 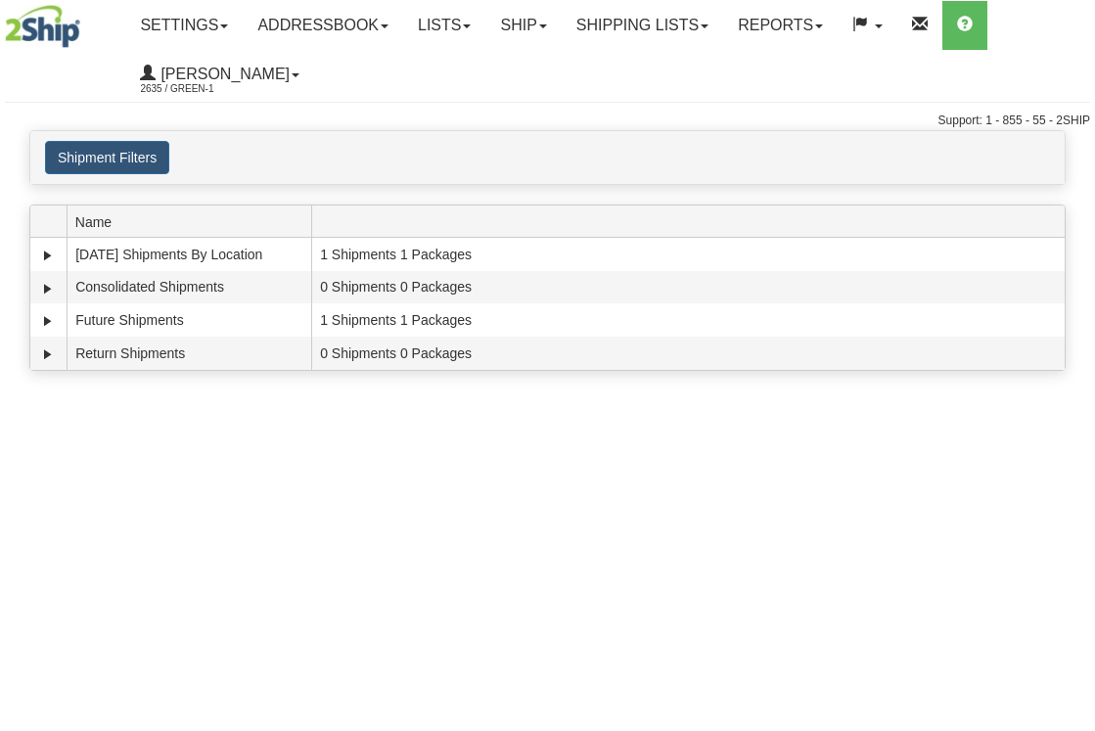 What do you see at coordinates (213, 89) in the screenshot?
I see `span: 2635 / Green-1` at bounding box center [213, 89].